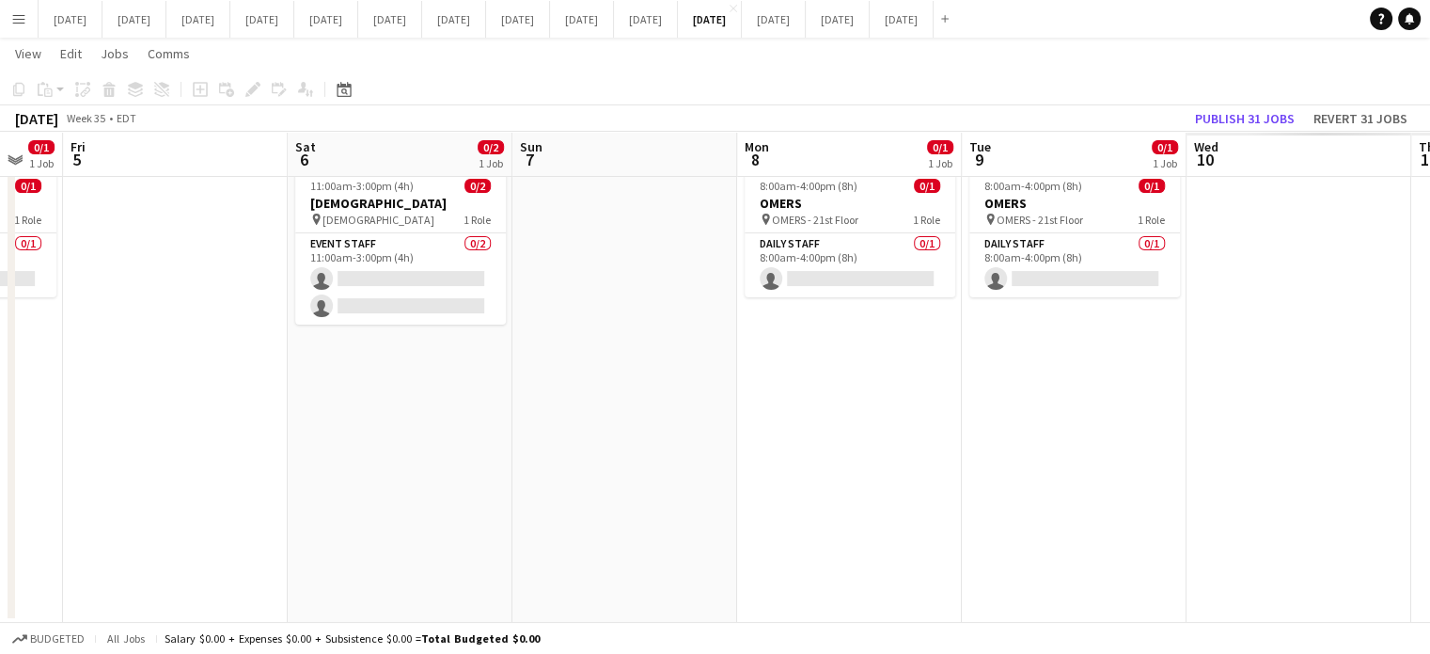 The width and height of the screenshot is (1430, 654). Describe the element at coordinates (352, 638) in the screenshot. I see `div: Salary $0.00 + Expenses $0.00 + Subsistence $0.00 =` at that location.